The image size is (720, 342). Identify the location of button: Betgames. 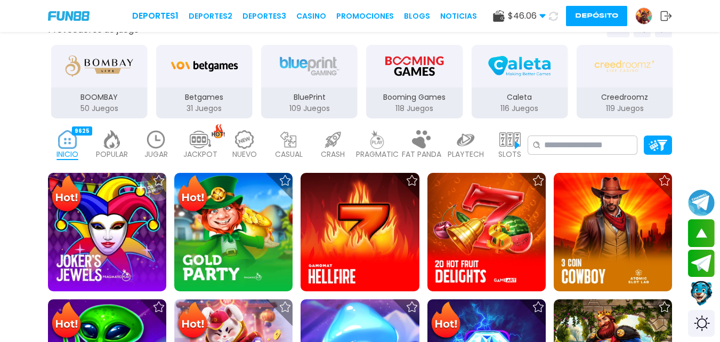
(204, 82).